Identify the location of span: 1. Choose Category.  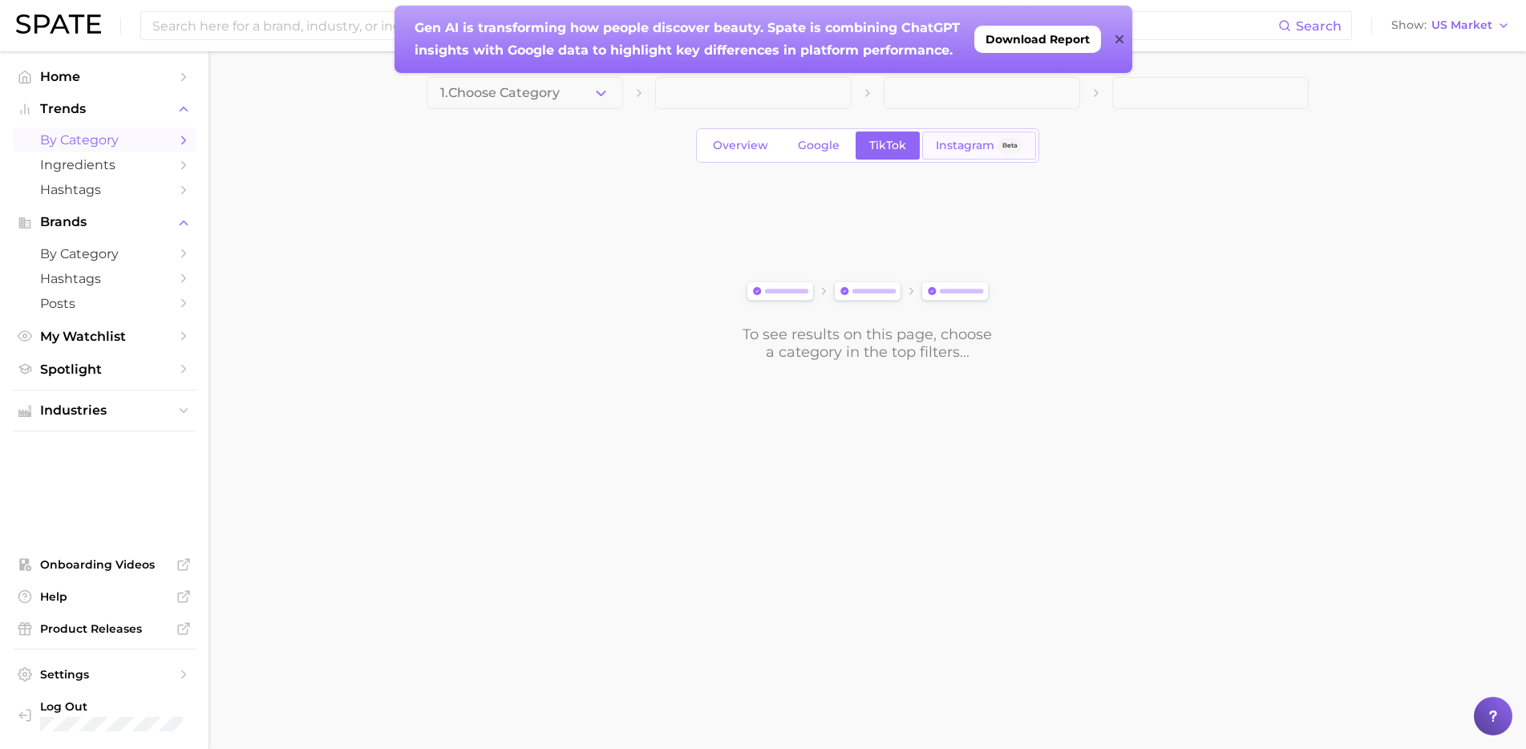
(500, 93).